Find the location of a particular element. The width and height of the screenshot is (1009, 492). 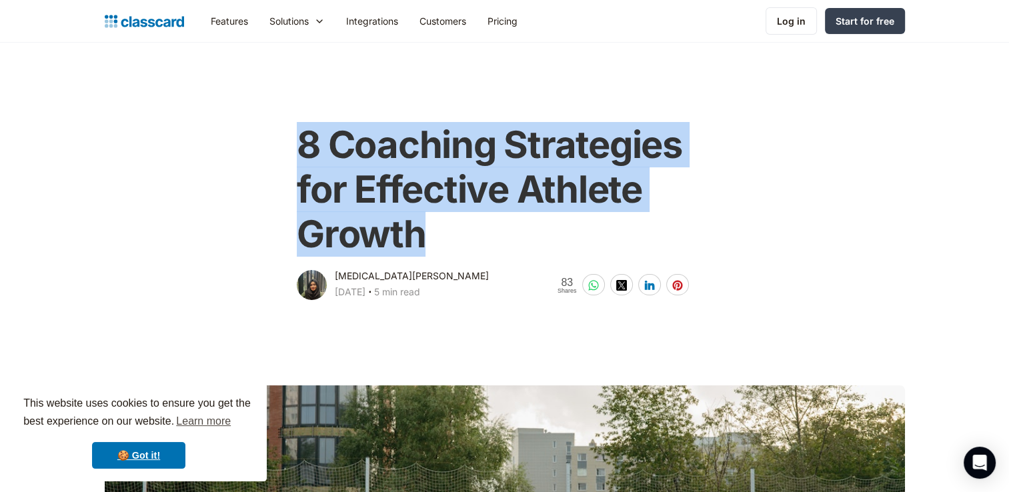

img: pinterest-white sharing button is located at coordinates (678, 285).